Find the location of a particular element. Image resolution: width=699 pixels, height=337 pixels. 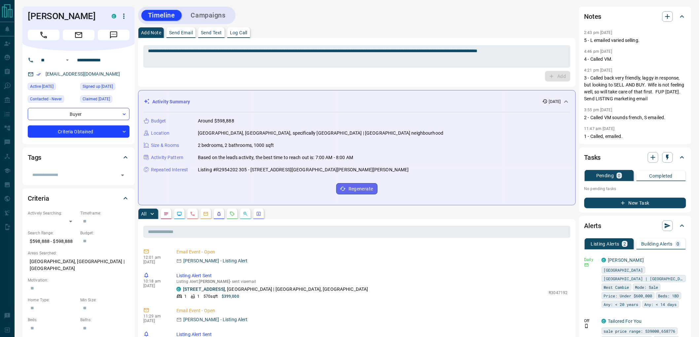

p: 11:29 am is located at coordinates (155, 317).